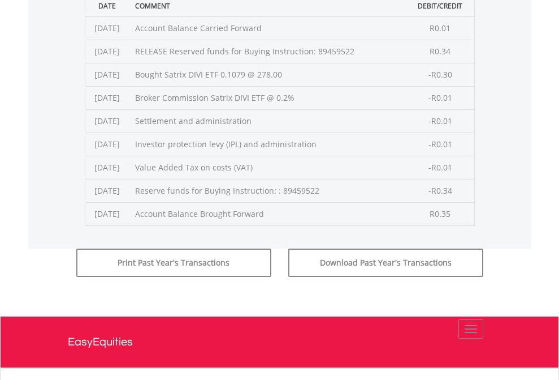 The width and height of the screenshot is (559, 380). I want to click on td: Broker Commission Satrix DIVI ETF @ 0.2%, so click(268, 97).